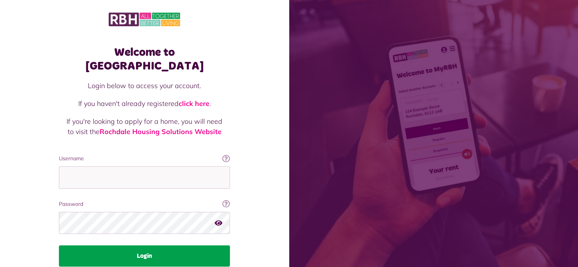 This screenshot has width=578, height=267. Describe the element at coordinates (145, 159) in the screenshot. I see `label: Username` at that location.